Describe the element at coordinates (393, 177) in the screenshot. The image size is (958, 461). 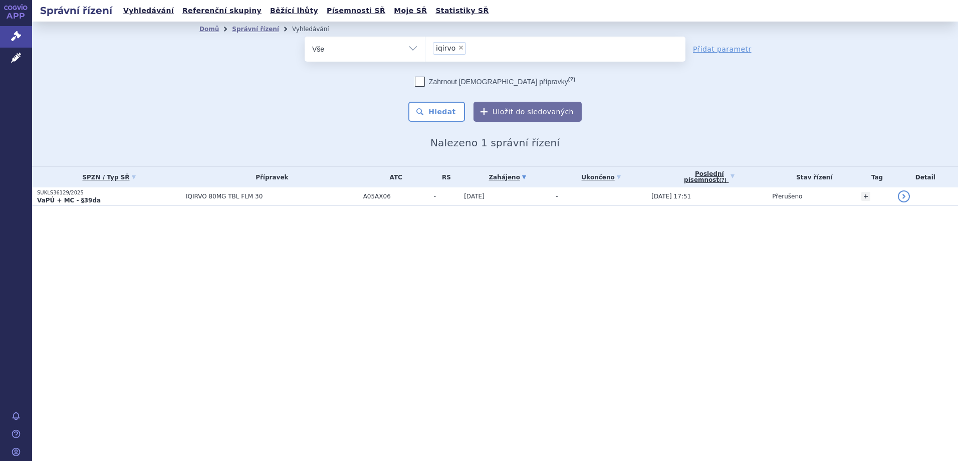
I see `th: ATC` at that location.